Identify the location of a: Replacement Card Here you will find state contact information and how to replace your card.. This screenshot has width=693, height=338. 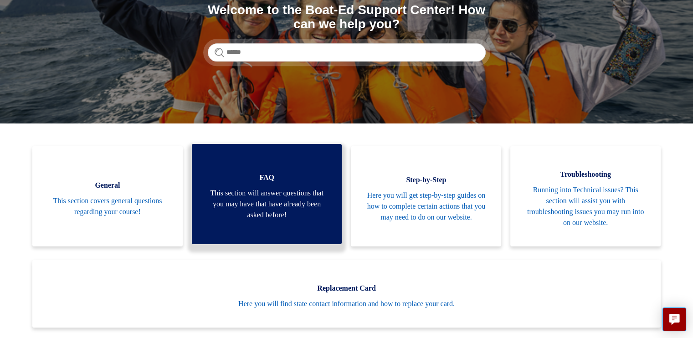
(346, 294).